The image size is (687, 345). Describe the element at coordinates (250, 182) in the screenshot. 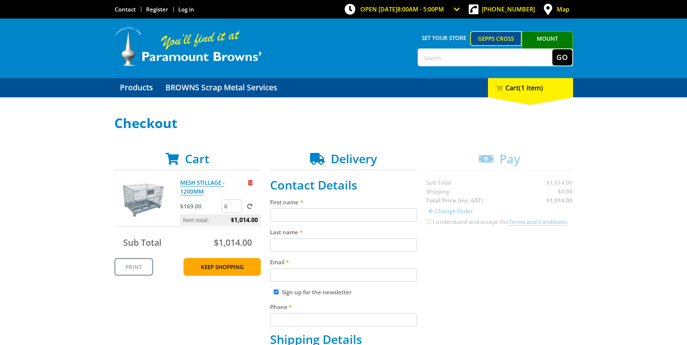

I see `a: Remove from cart` at that location.